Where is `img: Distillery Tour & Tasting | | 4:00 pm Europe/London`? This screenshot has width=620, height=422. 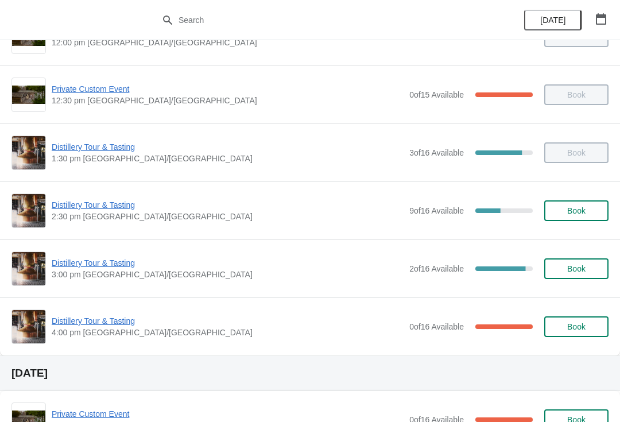 img: Distillery Tour & Tasting | | 4:00 pm Europe/London is located at coordinates (29, 327).